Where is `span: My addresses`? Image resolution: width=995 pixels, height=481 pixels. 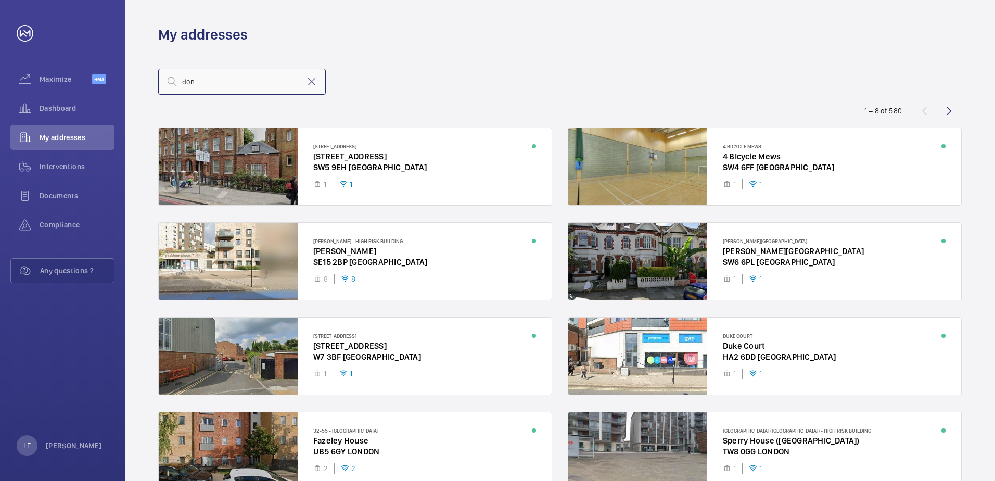 span: My addresses is located at coordinates (77, 137).